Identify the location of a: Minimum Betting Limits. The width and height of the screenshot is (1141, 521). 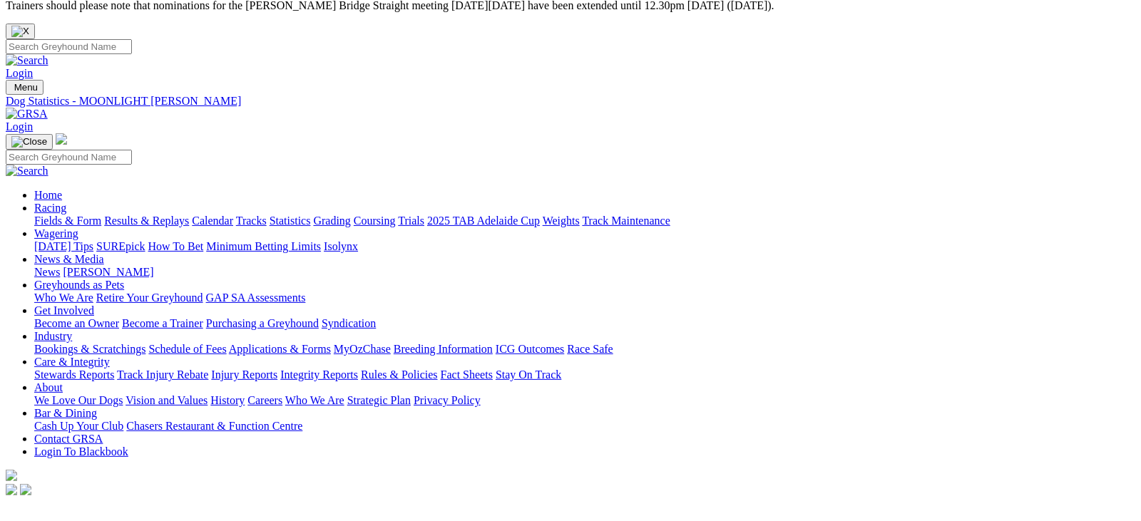
(263, 246).